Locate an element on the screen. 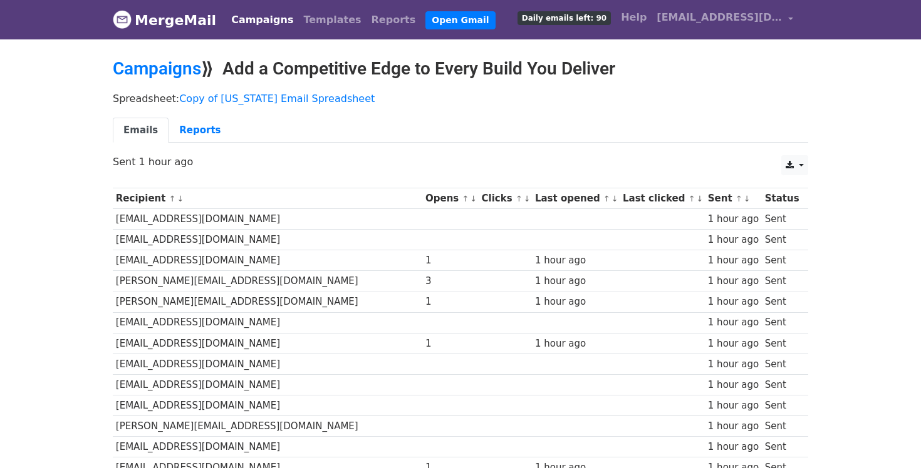 This screenshot has width=921, height=468. th: Opens is located at coordinates (450, 199).